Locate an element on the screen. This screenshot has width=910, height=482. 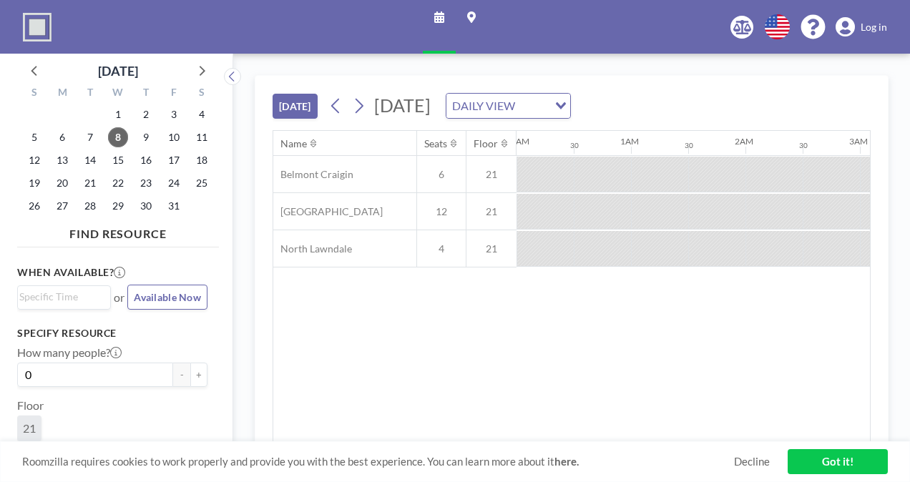
span: Wednesday, October 1, 2025 is located at coordinates (118, 114).